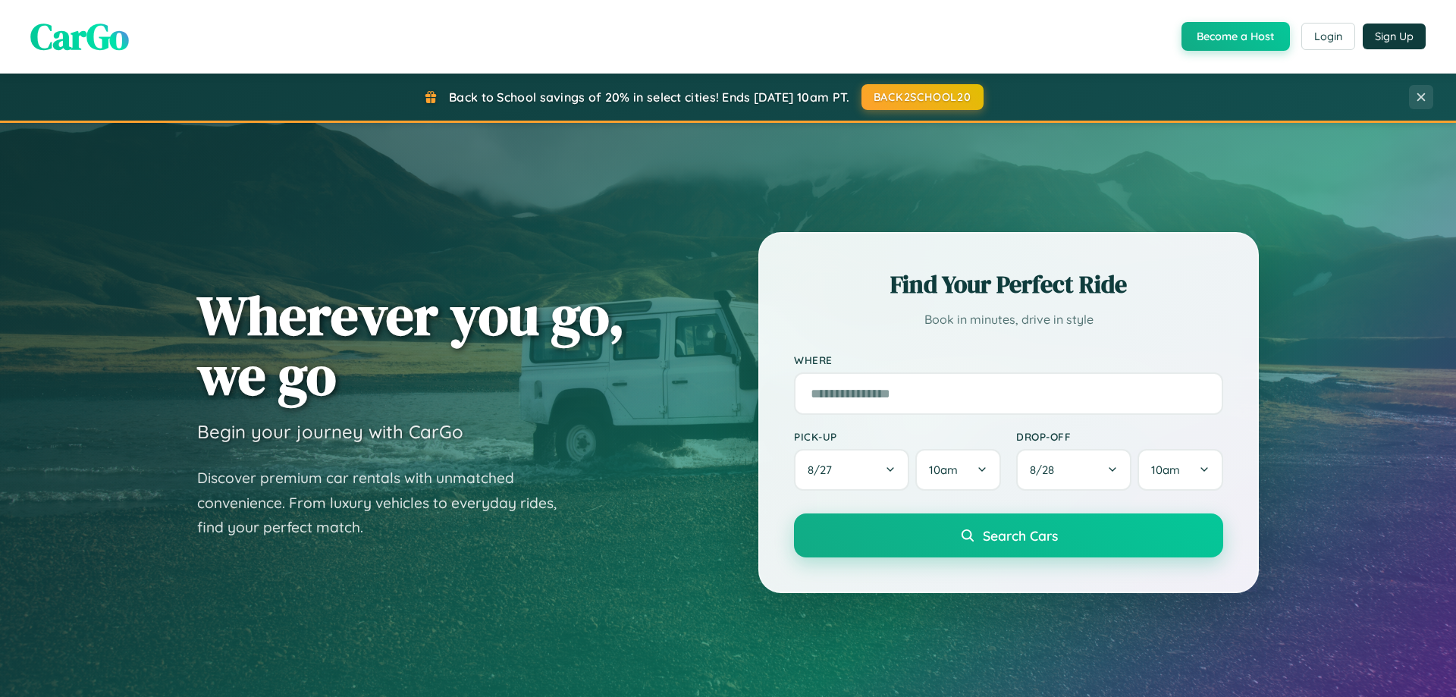 Image resolution: width=1456 pixels, height=697 pixels. I want to click on button: 8/27, so click(852, 469).